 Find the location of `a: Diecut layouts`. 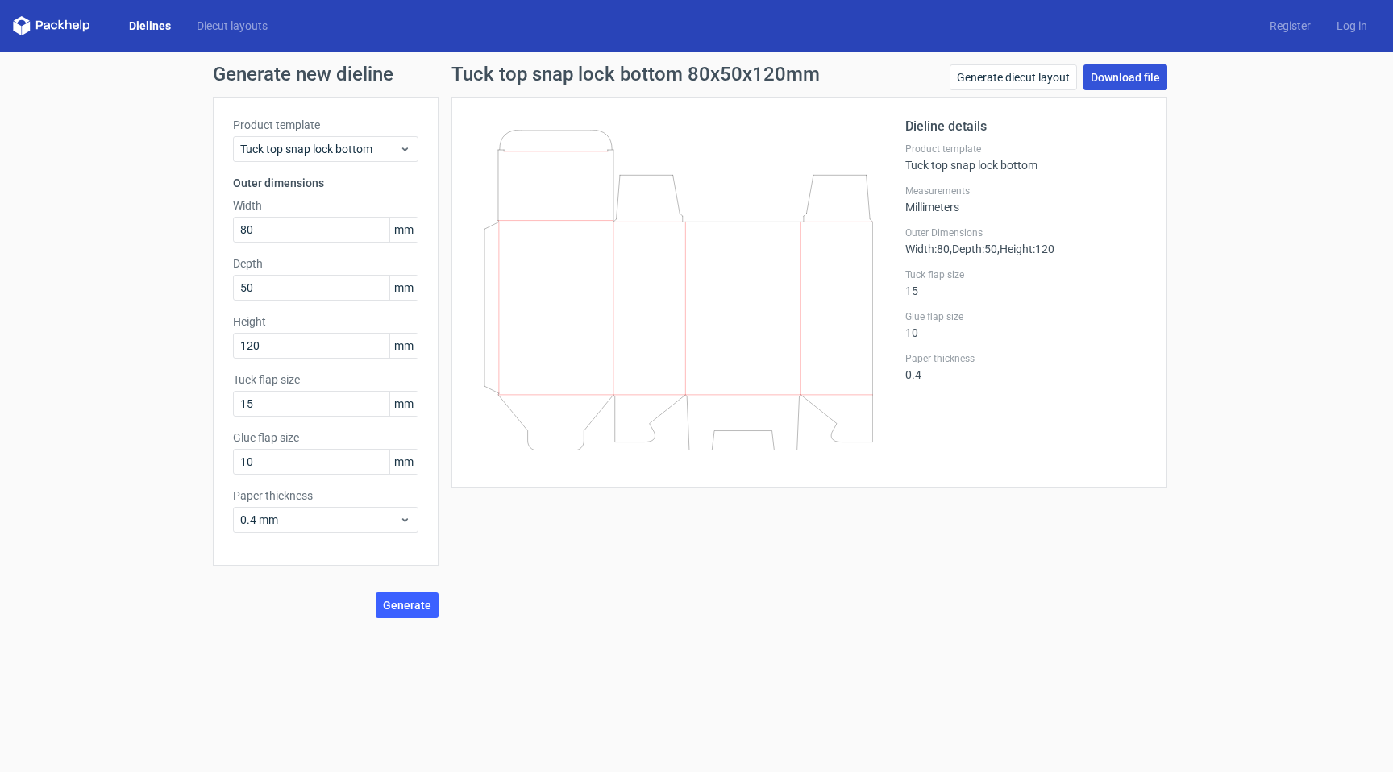

a: Diecut layouts is located at coordinates (232, 26).